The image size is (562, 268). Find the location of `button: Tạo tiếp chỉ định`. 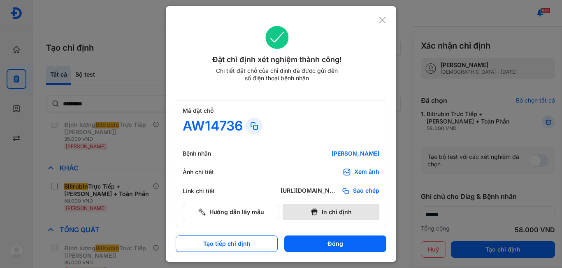

button: Tạo tiếp chỉ định is located at coordinates (227, 244).